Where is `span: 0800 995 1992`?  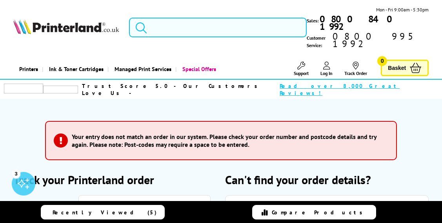
span: 0800 995 1992 is located at coordinates (380, 40).